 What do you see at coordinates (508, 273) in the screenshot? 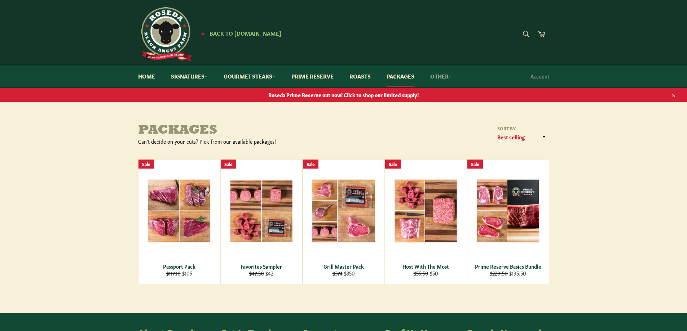
I see `div: $195.50` at bounding box center [508, 273].